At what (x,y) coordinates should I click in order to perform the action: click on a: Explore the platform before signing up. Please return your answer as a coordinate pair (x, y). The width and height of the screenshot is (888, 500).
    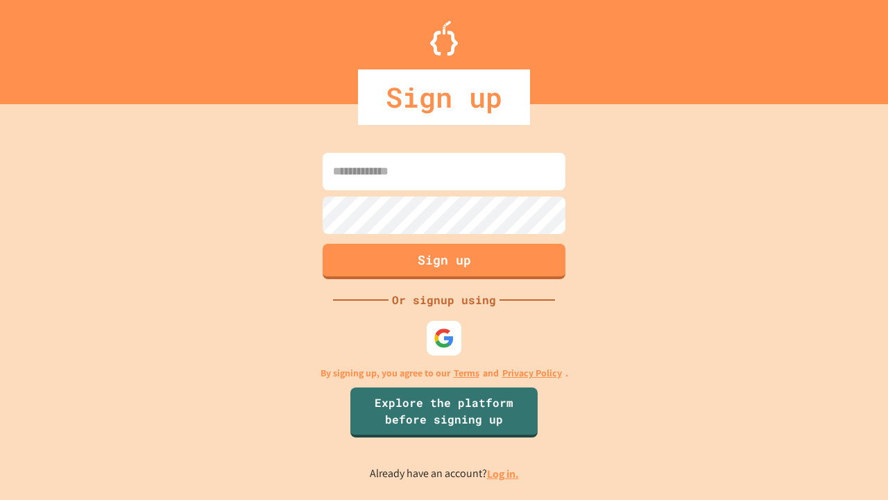
    Looking at the image, I should click on (444, 412).